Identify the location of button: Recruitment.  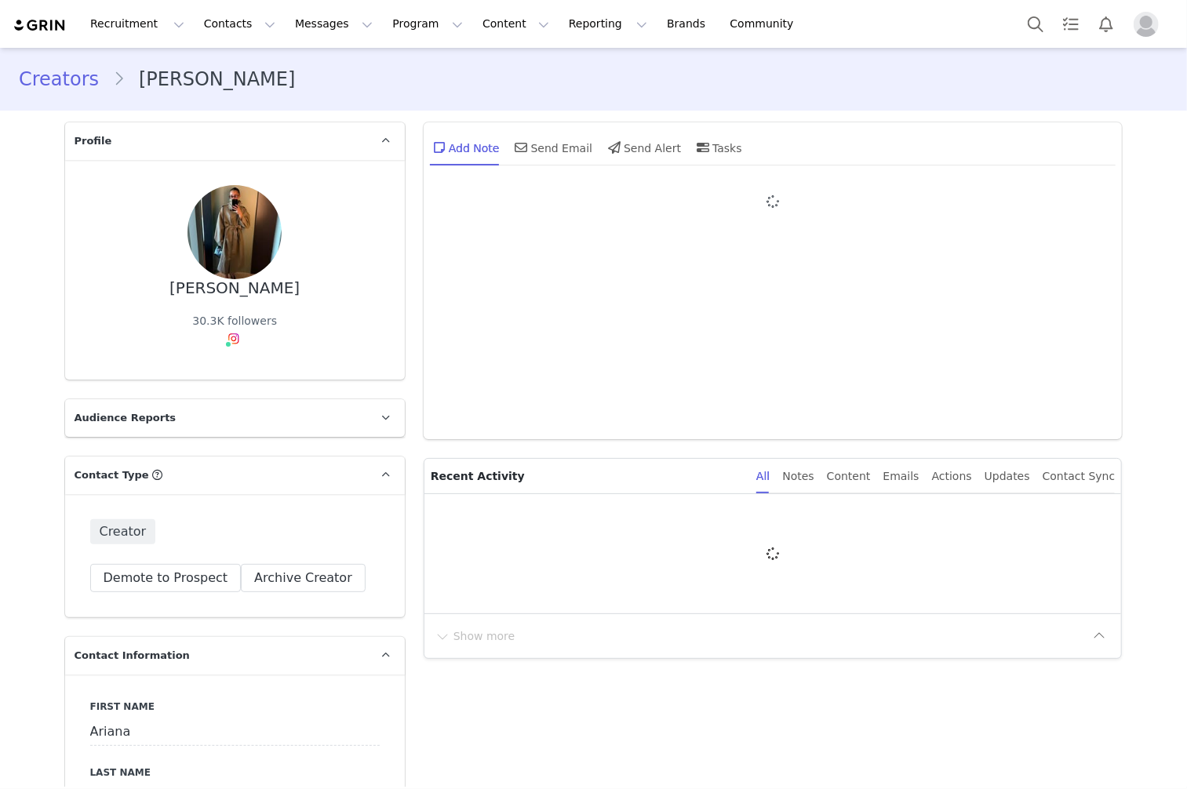
(137, 24).